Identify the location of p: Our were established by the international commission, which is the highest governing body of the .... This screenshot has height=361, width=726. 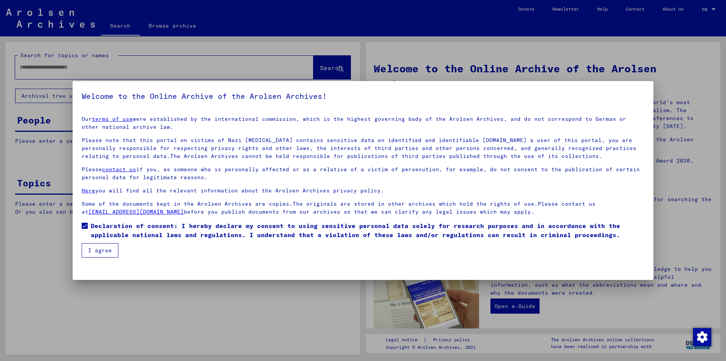
(363, 123).